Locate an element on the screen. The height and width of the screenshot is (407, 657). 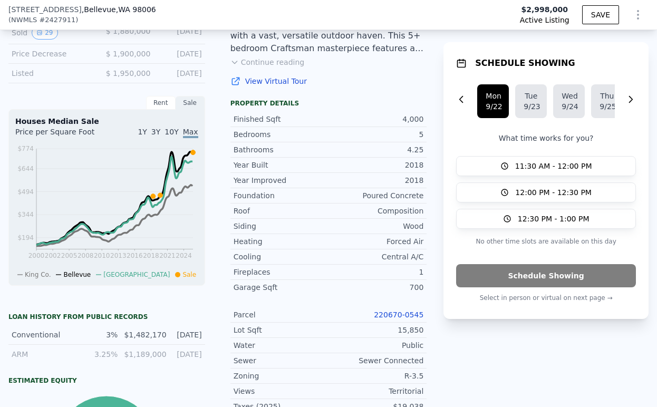
button: Wed9/24 is located at coordinates (569, 101).